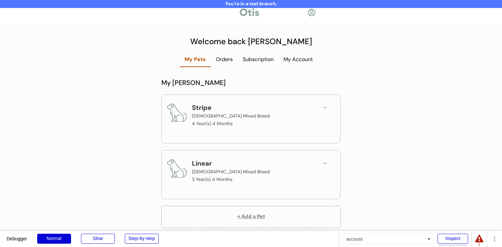 This screenshot has height=247, width=502. I want to click on div: account, so click(388, 239).